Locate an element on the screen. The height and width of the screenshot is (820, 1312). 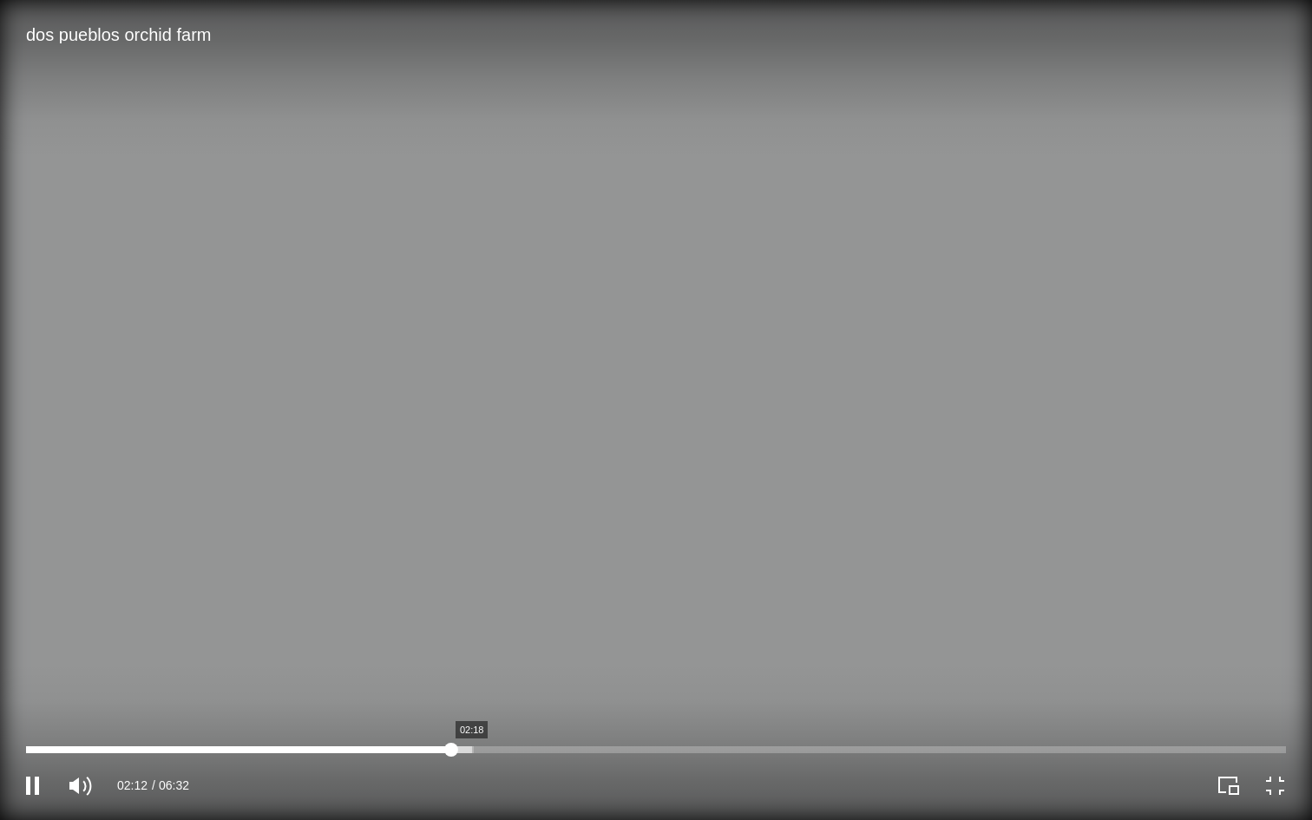
button: Exit full screen is located at coordinates (1274, 785).